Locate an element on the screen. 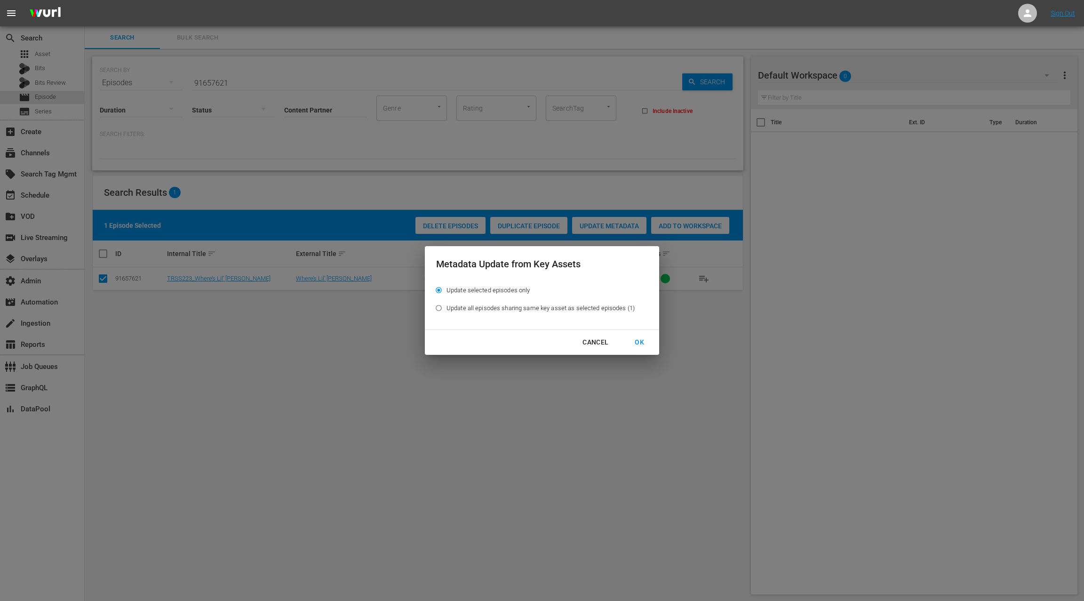 The width and height of the screenshot is (1084, 601). span: Update selected episodes only is located at coordinates (488, 290).